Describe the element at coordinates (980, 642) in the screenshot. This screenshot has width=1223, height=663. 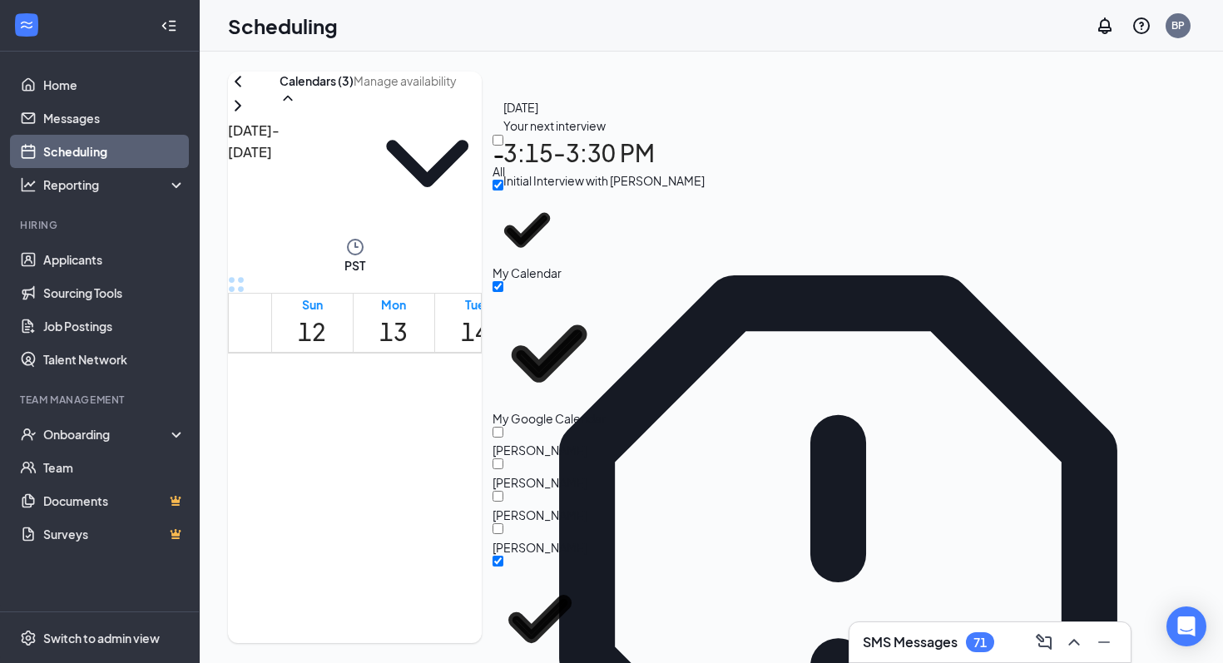
I see `div: 71` at that location.